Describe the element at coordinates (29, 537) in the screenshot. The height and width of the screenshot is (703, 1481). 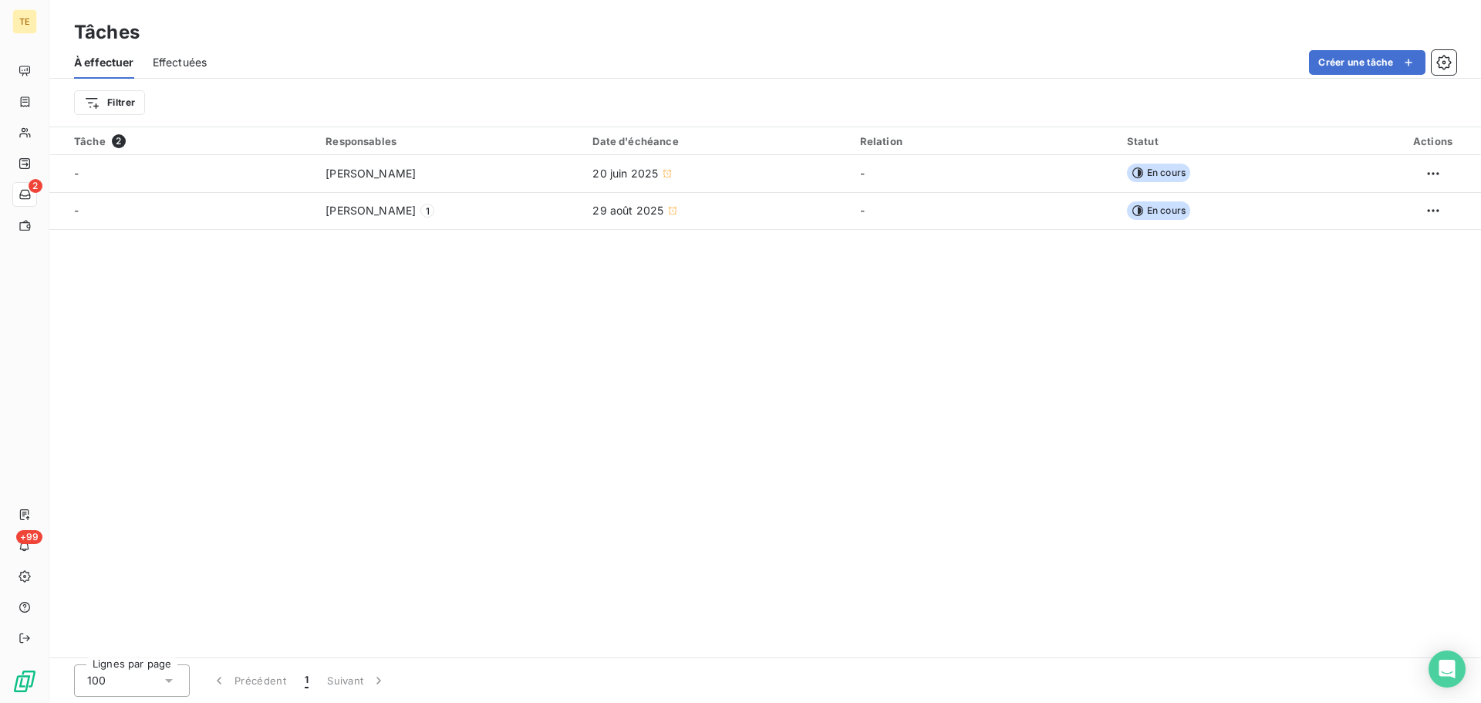
I see `span: +99` at that location.